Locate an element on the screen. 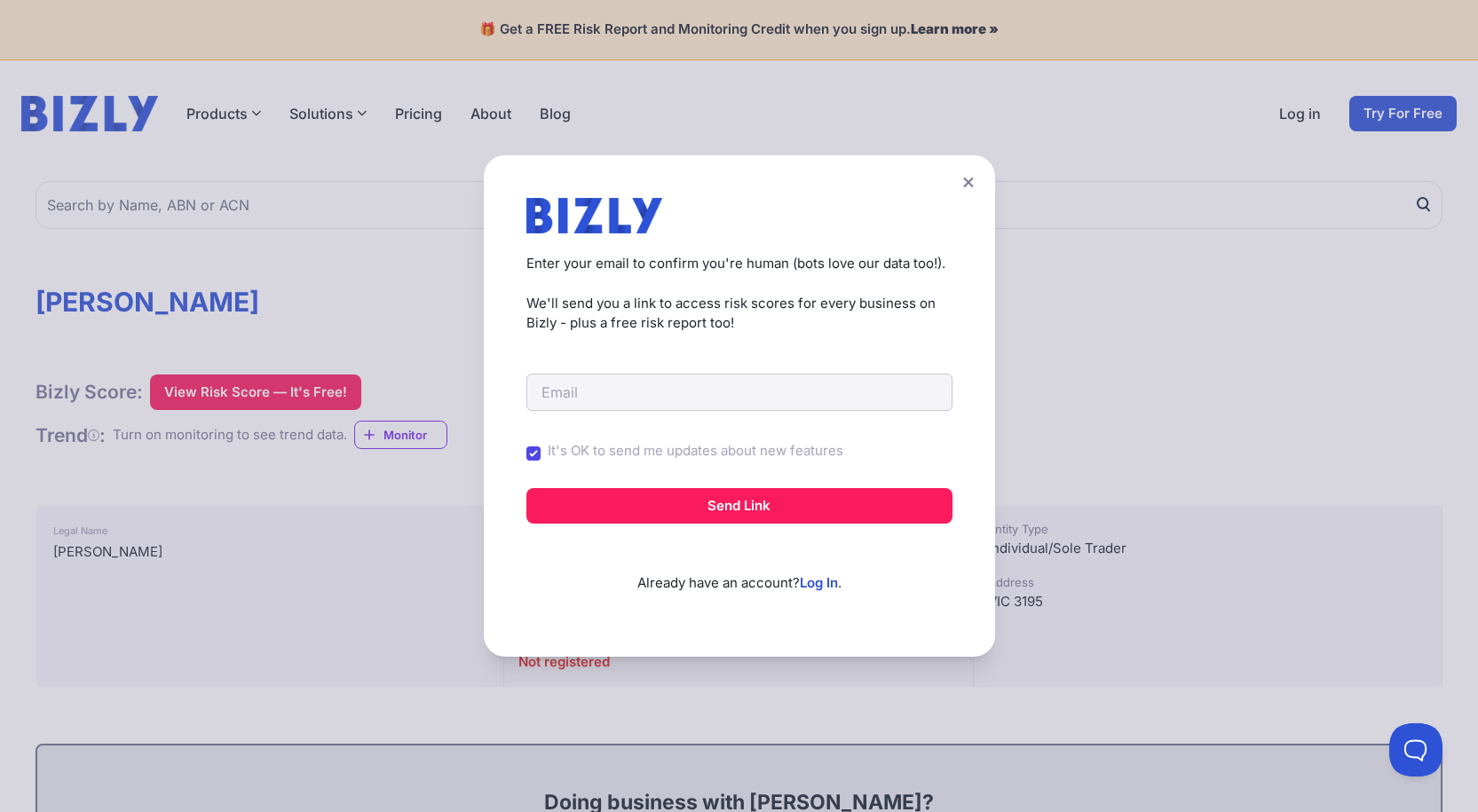 This screenshot has width=1478, height=812. a: Log In is located at coordinates (819, 582).